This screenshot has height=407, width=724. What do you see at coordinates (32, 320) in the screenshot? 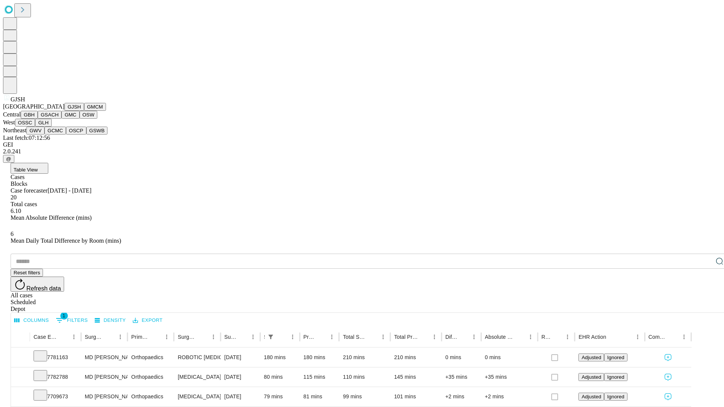
I see `button: Select columns` at bounding box center [32, 320].